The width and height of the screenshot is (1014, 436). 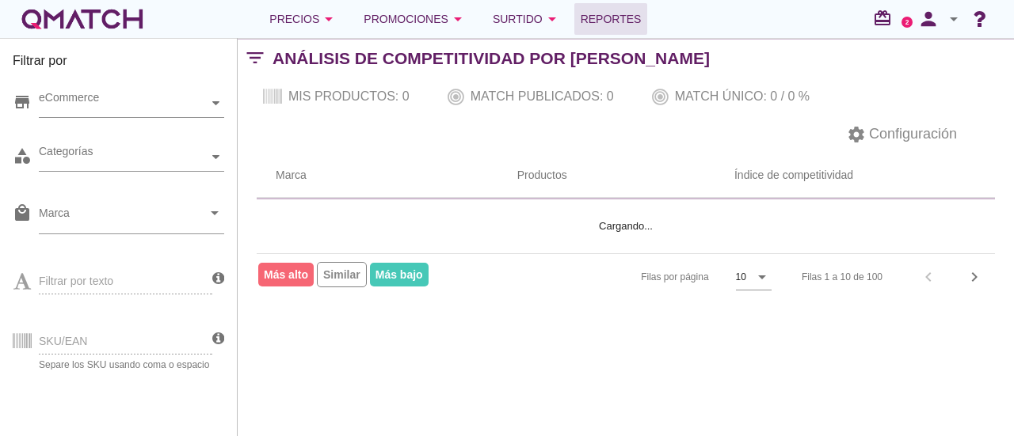 I want to click on div: Filas 1 a 10 de 100, so click(x=842, y=277).